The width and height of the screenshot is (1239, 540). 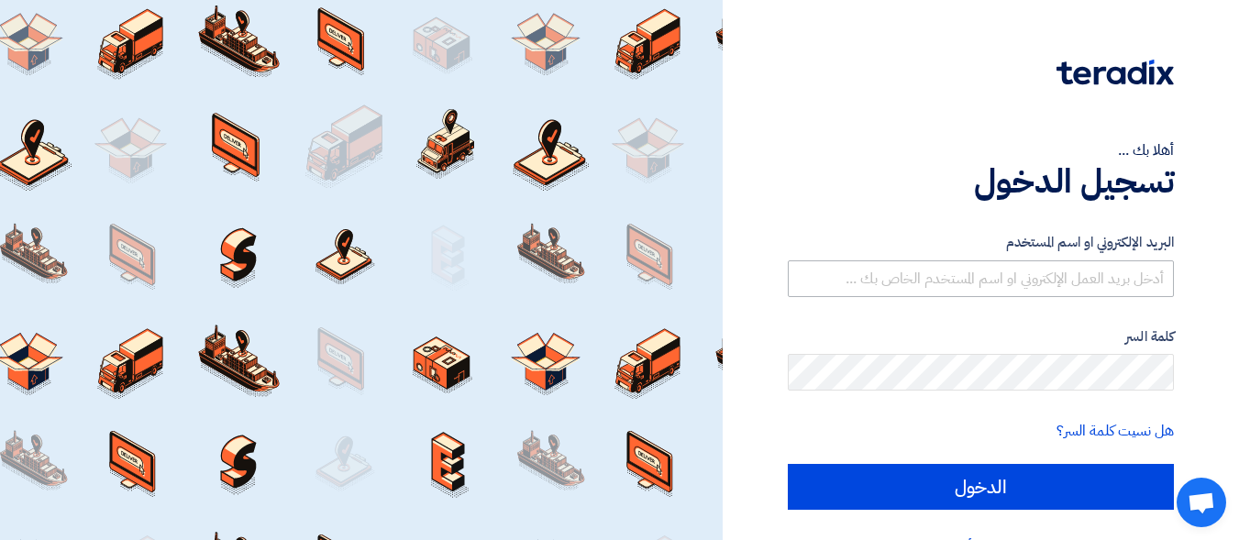 What do you see at coordinates (980, 242) in the screenshot?
I see `label: البريد الإلكتروني او اسم المستخدم` at bounding box center [980, 242].